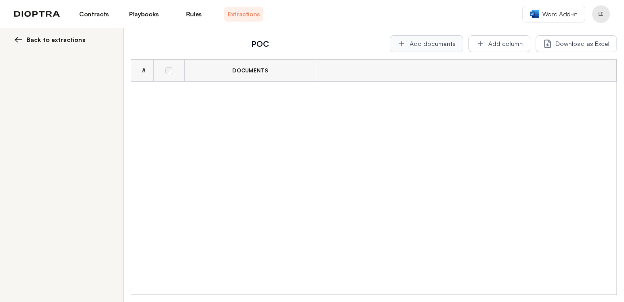 This screenshot has width=624, height=302. I want to click on h2: POC, so click(260, 44).